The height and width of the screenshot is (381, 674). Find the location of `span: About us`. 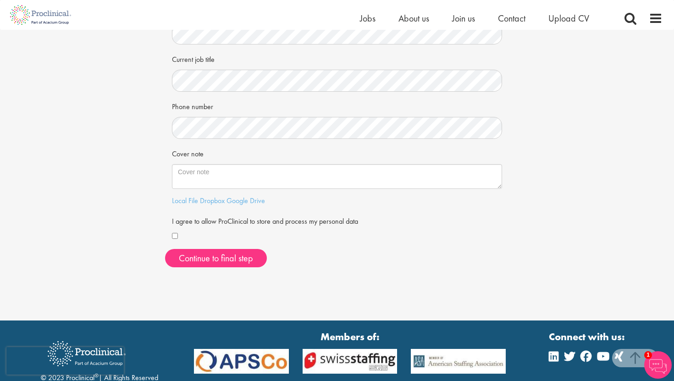

span: About us is located at coordinates (413, 18).